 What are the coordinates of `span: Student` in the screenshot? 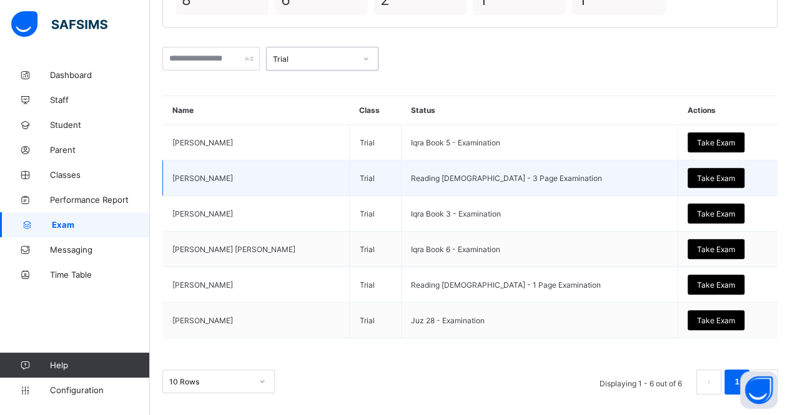 It's located at (100, 125).